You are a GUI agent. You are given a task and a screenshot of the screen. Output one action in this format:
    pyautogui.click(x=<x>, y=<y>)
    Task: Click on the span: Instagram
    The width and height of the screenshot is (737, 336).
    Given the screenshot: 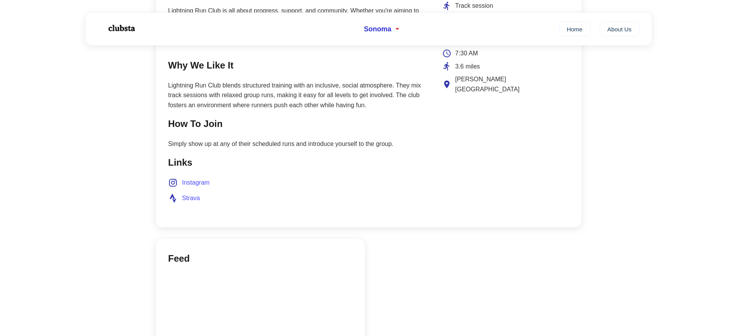 What is the action you would take?
    pyautogui.click(x=196, y=183)
    